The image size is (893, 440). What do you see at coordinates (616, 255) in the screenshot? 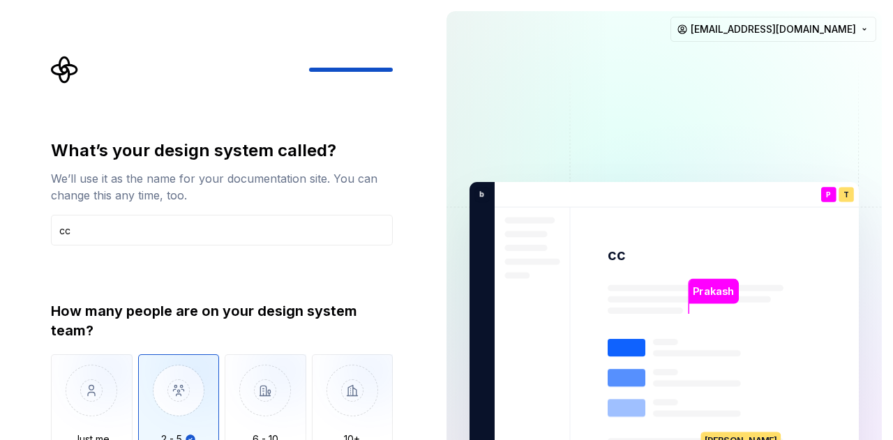
I see `p: cc` at bounding box center [616, 255].